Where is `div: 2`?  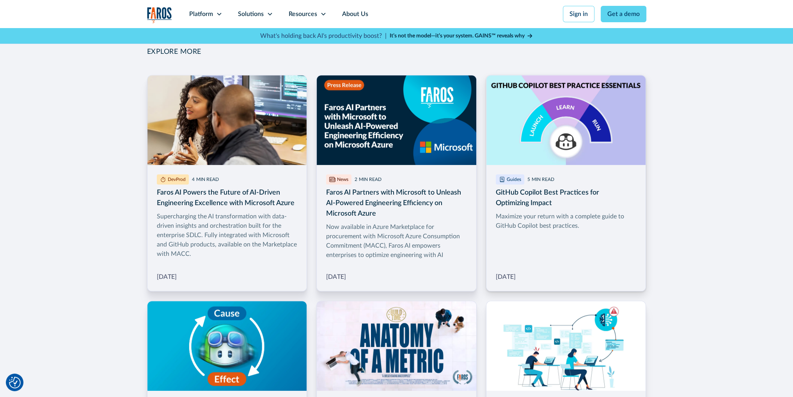
div: 2 is located at coordinates (356, 179).